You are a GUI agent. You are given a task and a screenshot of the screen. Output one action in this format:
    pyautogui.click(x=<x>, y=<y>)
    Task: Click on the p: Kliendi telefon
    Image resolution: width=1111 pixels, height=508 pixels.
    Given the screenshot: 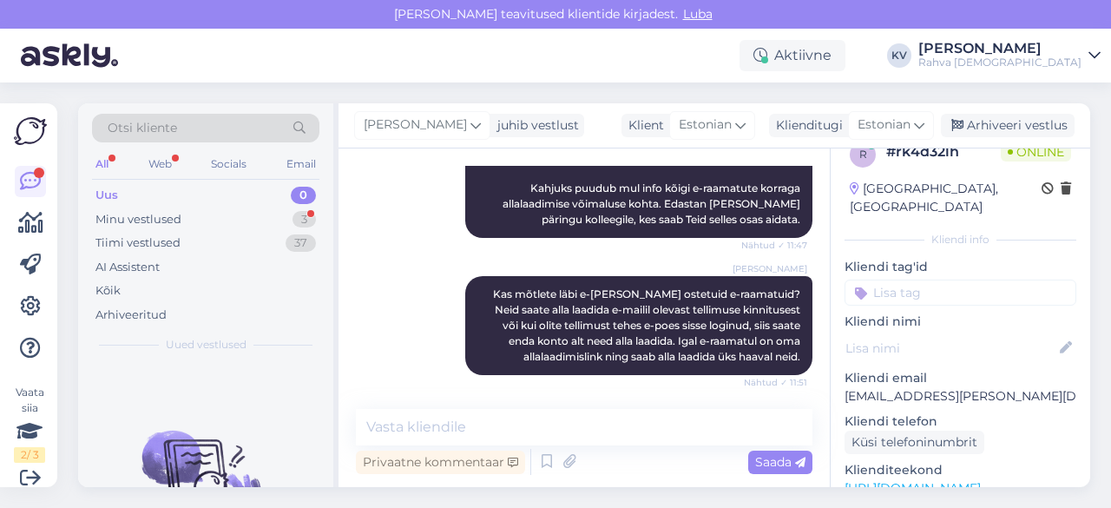 What is the action you would take?
    pyautogui.click(x=960, y=421)
    